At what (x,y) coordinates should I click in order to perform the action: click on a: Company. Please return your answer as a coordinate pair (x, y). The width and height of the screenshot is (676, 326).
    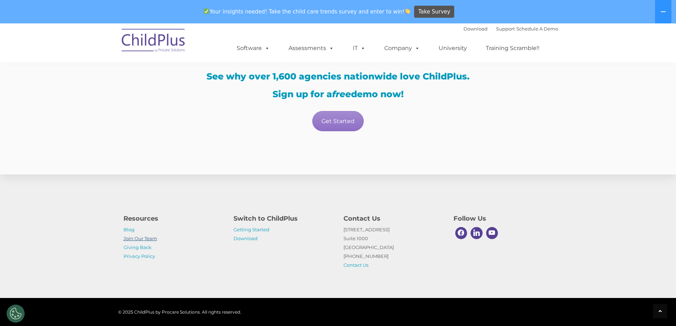
    Looking at the image, I should click on (402, 48).